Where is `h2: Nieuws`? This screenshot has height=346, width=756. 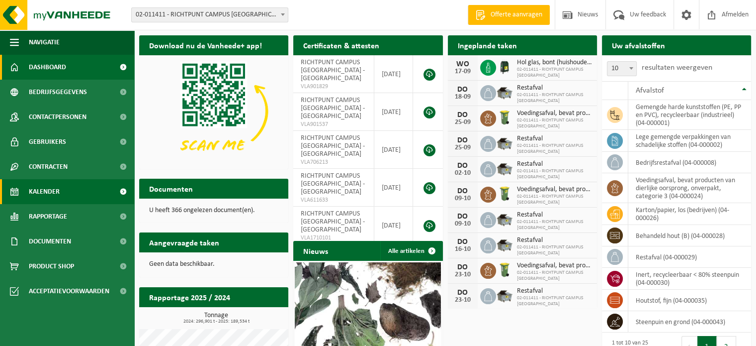 h2: Nieuws is located at coordinates (316, 250).